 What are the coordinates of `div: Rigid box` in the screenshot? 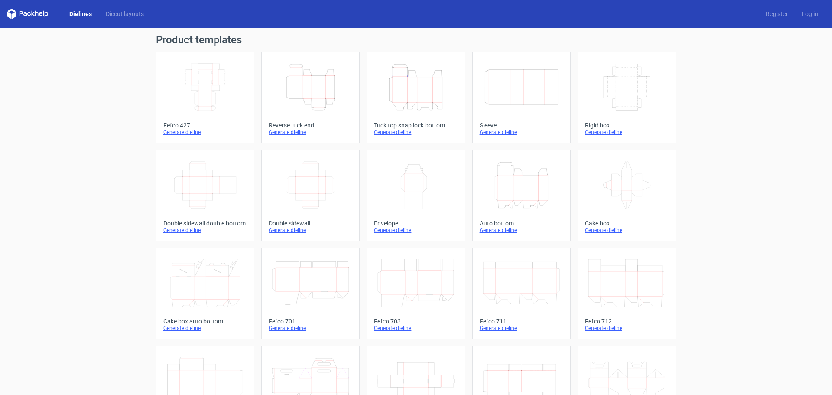 It's located at (627, 125).